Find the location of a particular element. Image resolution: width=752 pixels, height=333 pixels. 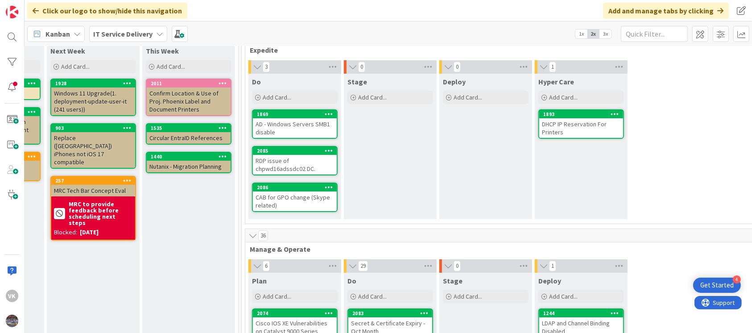

span: Plan is located at coordinates (259, 281).